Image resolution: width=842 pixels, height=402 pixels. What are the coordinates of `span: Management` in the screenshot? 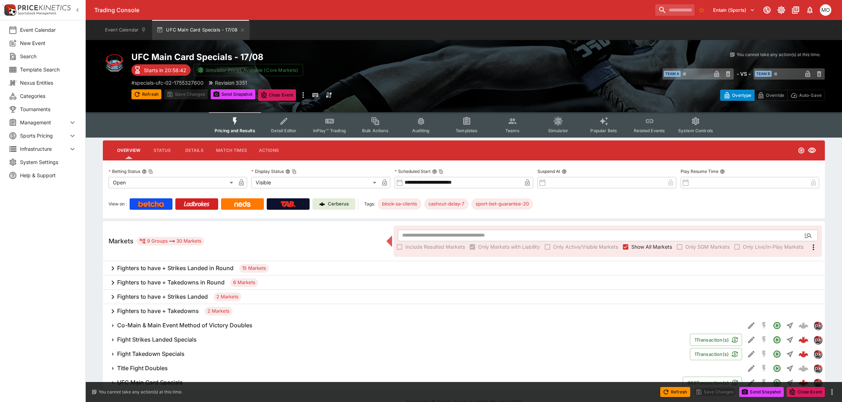 It's located at (44, 122).